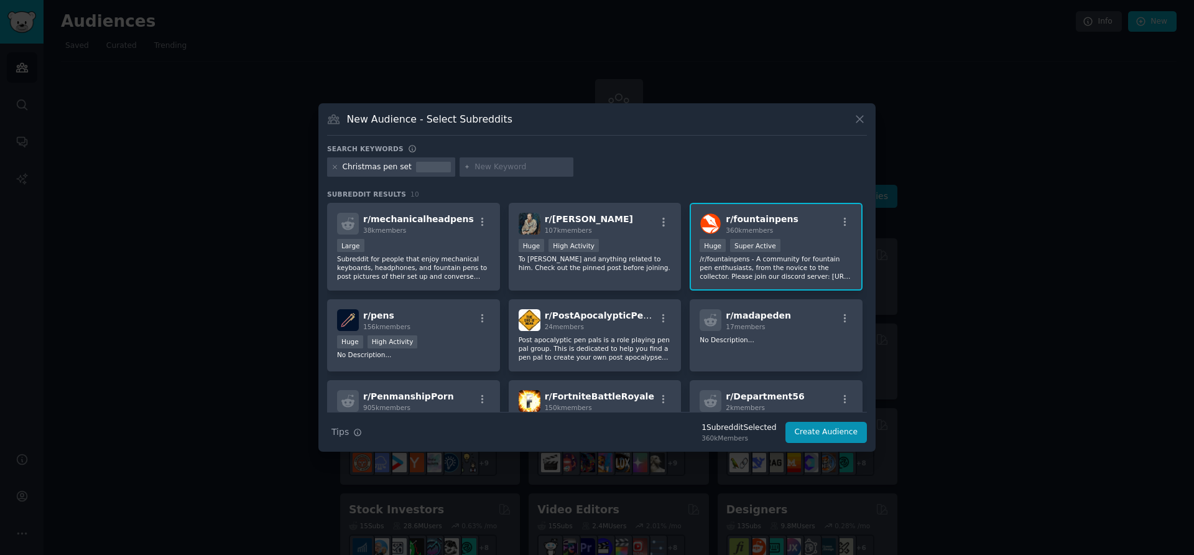 The width and height of the screenshot is (1194, 555). What do you see at coordinates (776, 267) in the screenshot?
I see `p: /r/fountainpens - A community for fountain pen enthusiasts, from the novice to the collector. Ple...` at bounding box center [776, 267].